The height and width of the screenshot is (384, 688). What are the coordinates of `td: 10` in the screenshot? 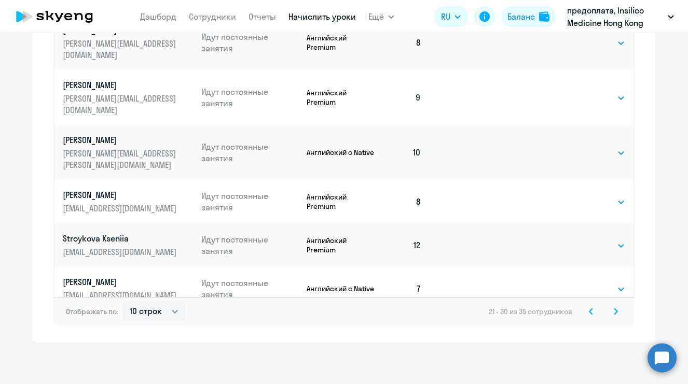 It's located at (403, 153).